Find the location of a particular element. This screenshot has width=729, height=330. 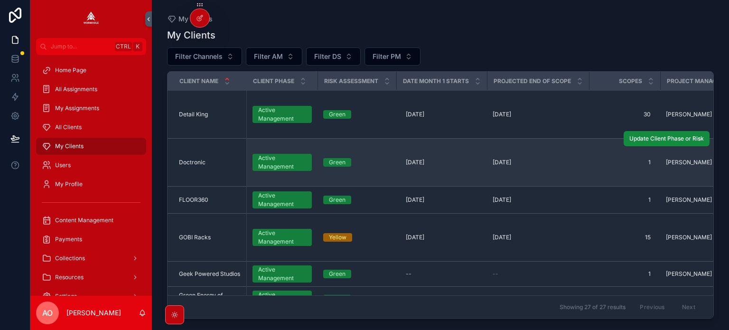

span: All Clients is located at coordinates (68, 127).